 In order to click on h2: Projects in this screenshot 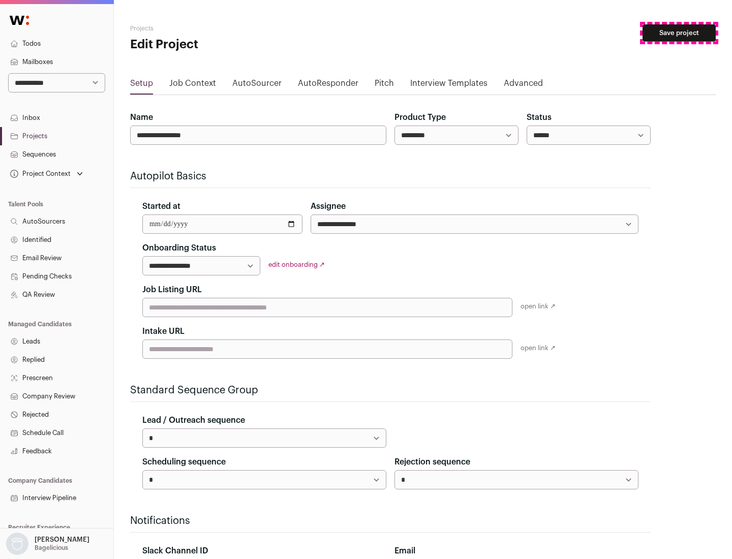, I will do `click(228, 28)`.